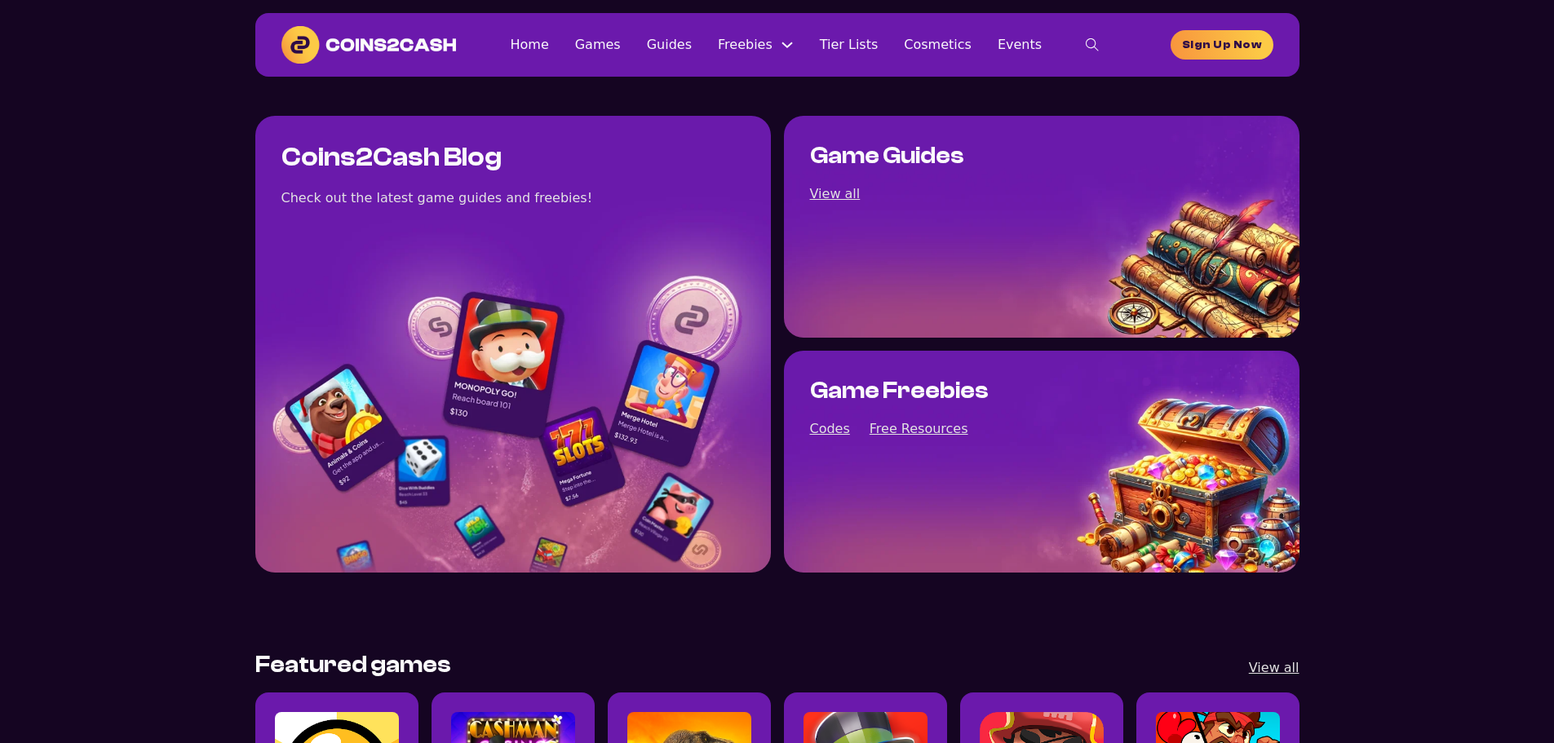 This screenshot has width=1554, height=743. Describe the element at coordinates (835, 193) in the screenshot. I see `a: View all game guides` at that location.